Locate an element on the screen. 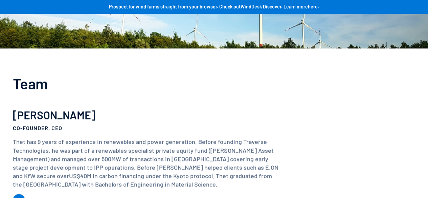 This screenshot has height=198, width=428. a: here is located at coordinates (313, 6).